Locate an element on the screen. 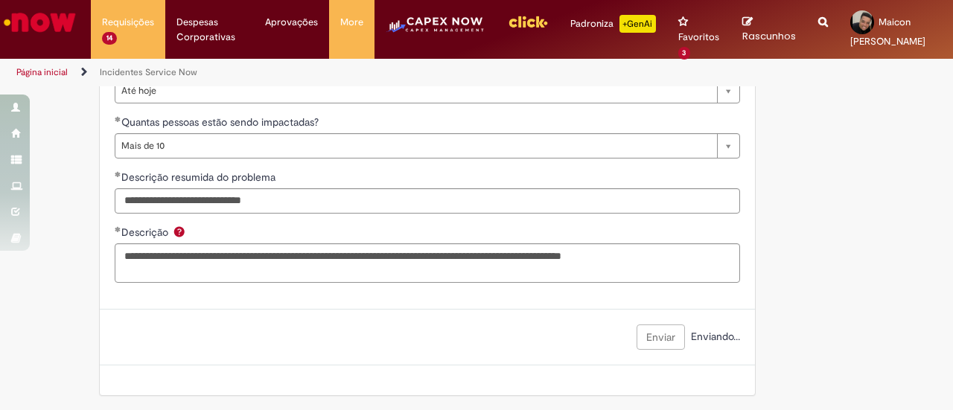  span: Requisições is located at coordinates (128, 22).